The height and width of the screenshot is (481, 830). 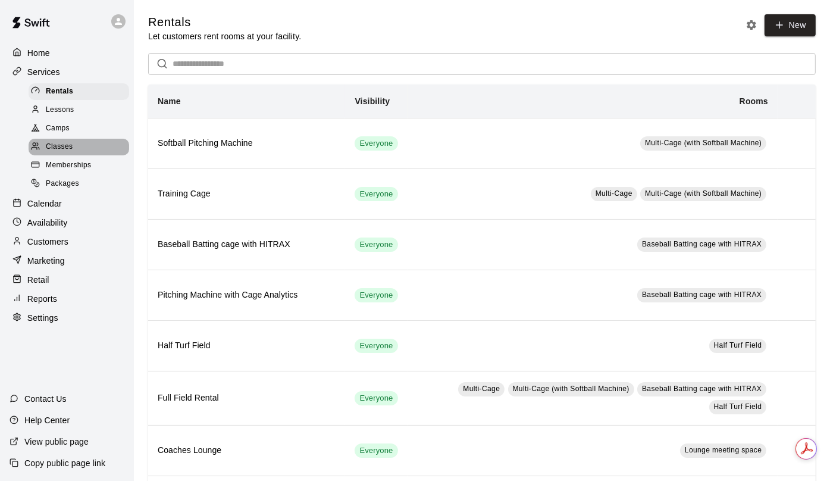 What do you see at coordinates (67, 204) in the screenshot?
I see `div: Calendar` at bounding box center [67, 204].